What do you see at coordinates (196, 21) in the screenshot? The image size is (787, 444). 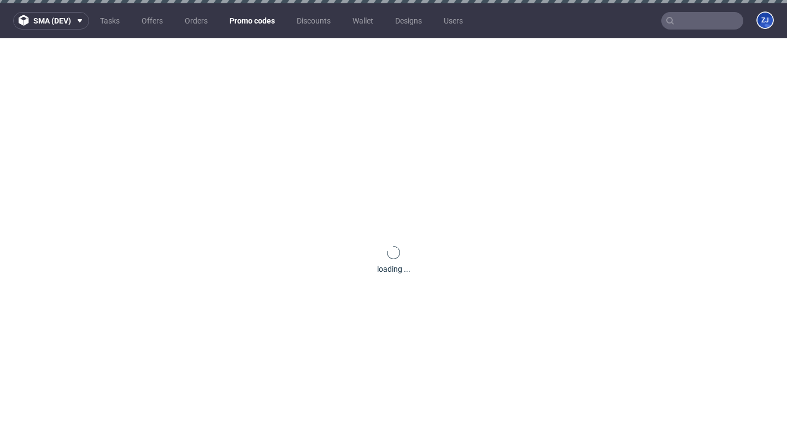 I see `a: Orders` at bounding box center [196, 21].